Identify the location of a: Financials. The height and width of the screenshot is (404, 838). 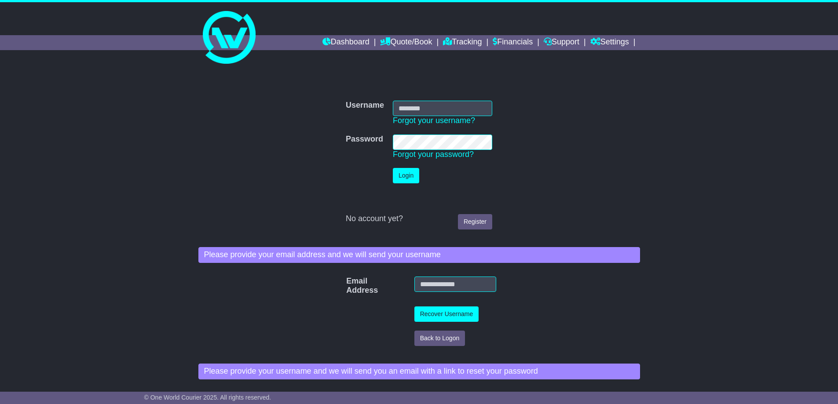
(512, 43).